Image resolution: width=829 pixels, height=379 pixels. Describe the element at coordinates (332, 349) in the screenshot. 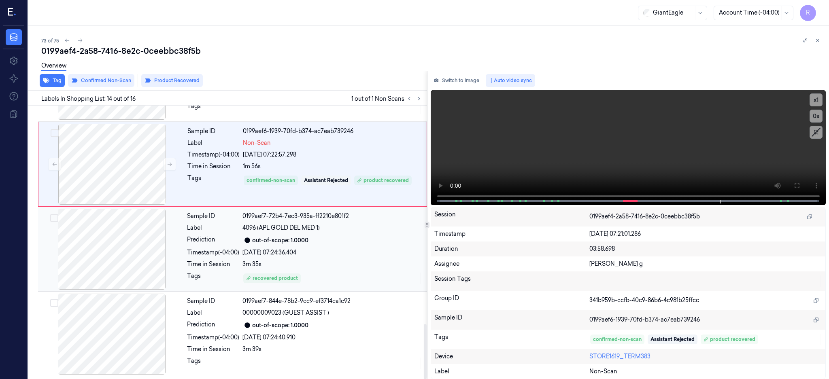

I see `div: 3m 39s` at that location.